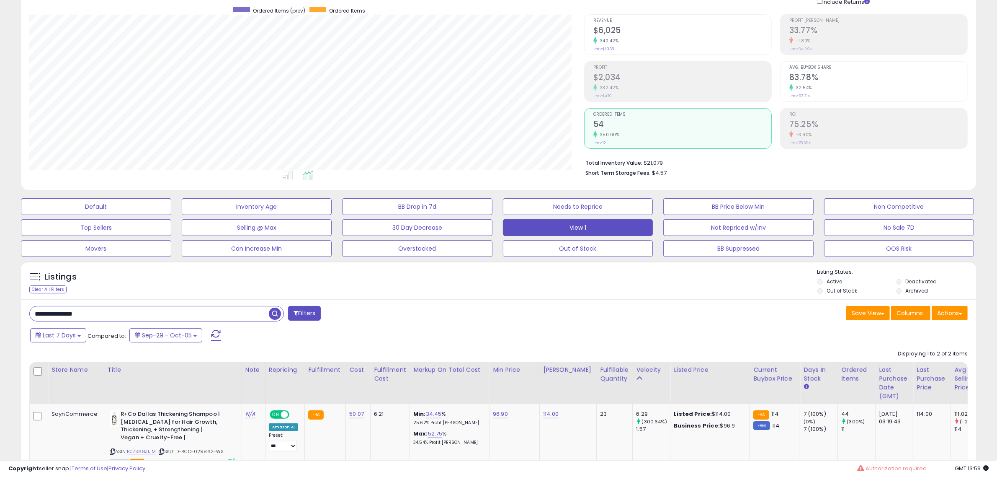 Image resolution: width=997 pixels, height=477 pixels. Describe the element at coordinates (285, 369) in the screenshot. I see `div: Repricing` at that location.